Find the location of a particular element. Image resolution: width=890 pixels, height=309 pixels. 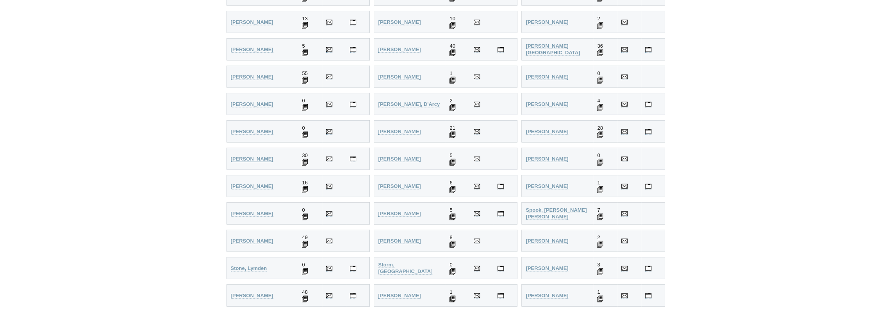

img: Visit Andre Sardone's personal website is located at coordinates (648, 132).